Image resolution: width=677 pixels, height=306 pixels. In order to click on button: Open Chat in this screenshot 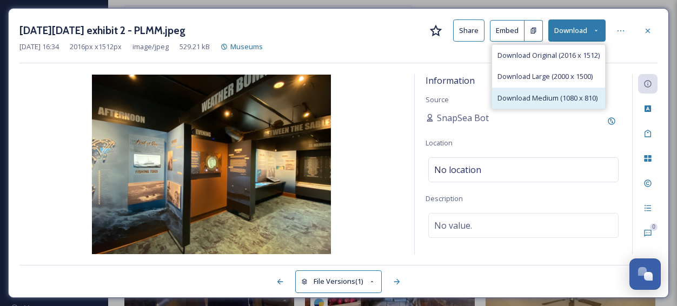, I will do `click(645, 274)`.